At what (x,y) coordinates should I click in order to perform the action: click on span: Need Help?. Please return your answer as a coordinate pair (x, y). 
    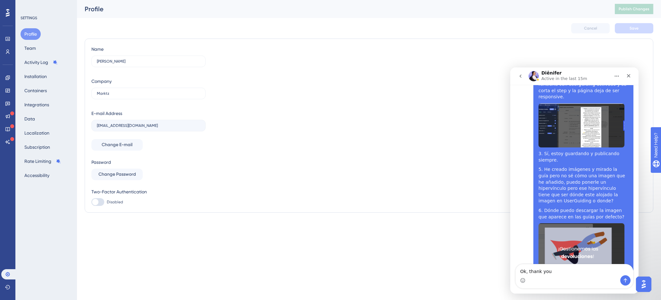
    Looking at the image, I should click on (28, 5).